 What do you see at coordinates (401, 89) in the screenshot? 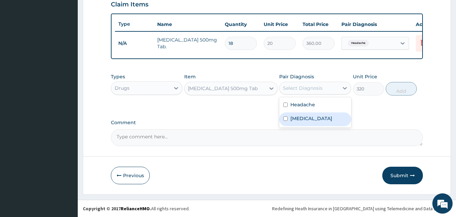
I see `button: Add` at bounding box center [401, 89].